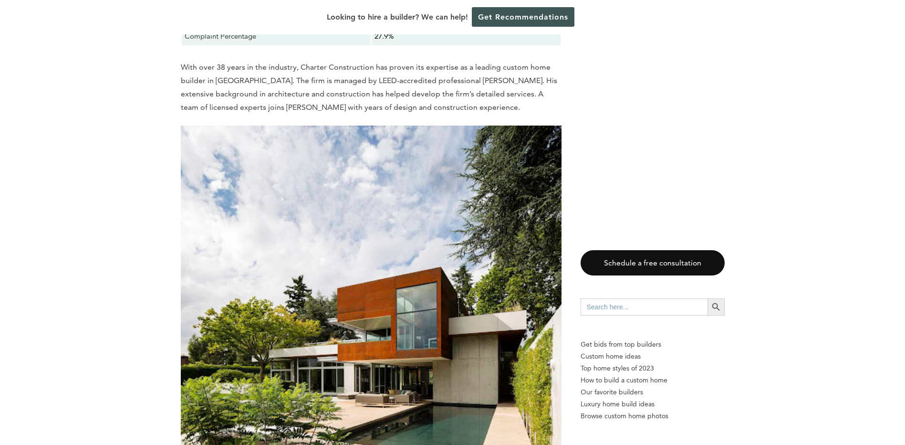 The image size is (905, 445). Describe the element at coordinates (653, 344) in the screenshot. I see `p: Get bids from top builders` at that location.